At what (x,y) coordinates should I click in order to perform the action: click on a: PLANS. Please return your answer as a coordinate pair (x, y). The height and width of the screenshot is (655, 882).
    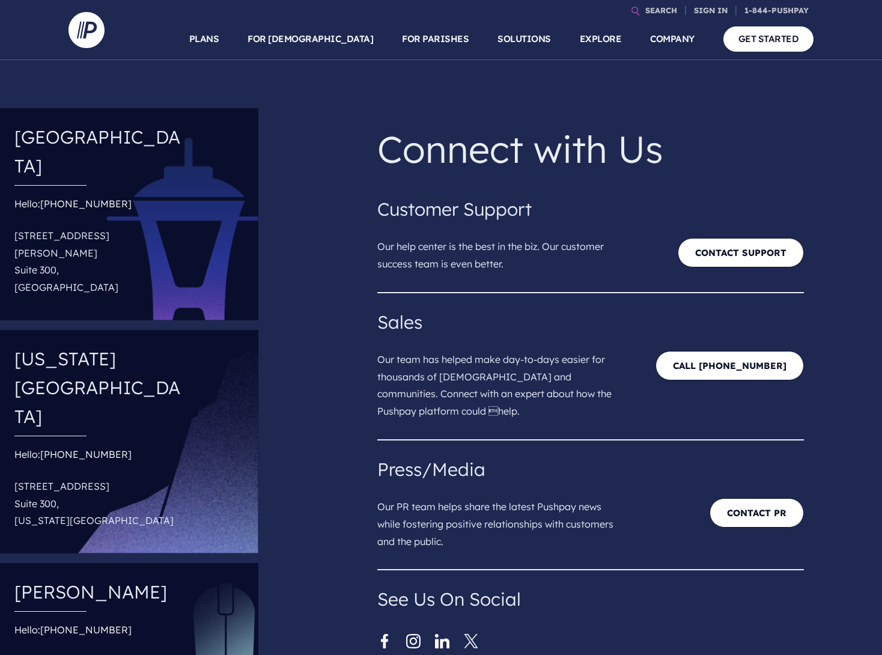
    Looking at the image, I should click on (204, 39).